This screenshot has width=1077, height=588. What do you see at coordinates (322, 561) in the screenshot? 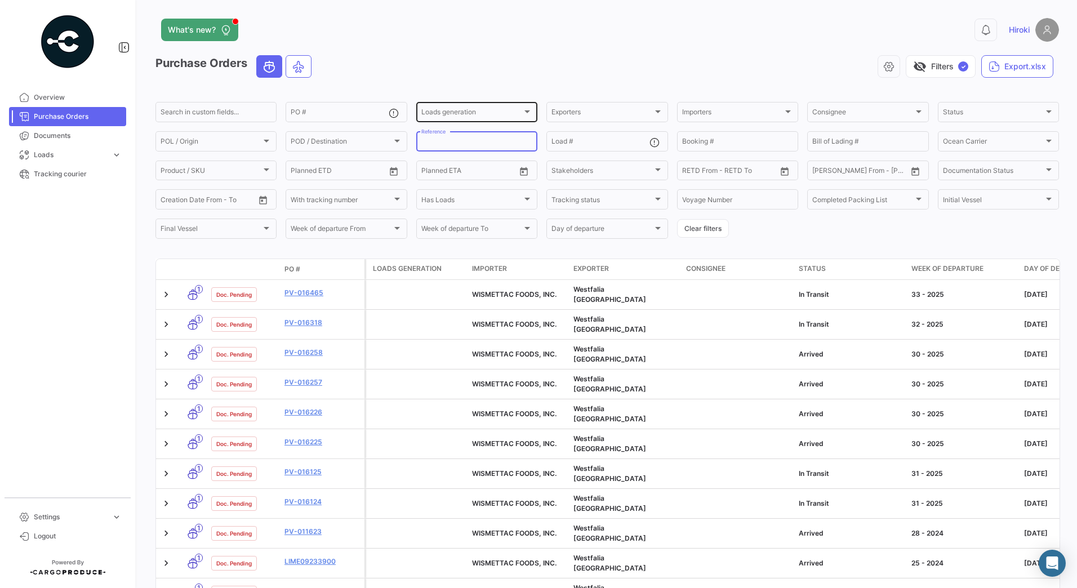
I see `a: LIME09233900` at bounding box center [322, 561].